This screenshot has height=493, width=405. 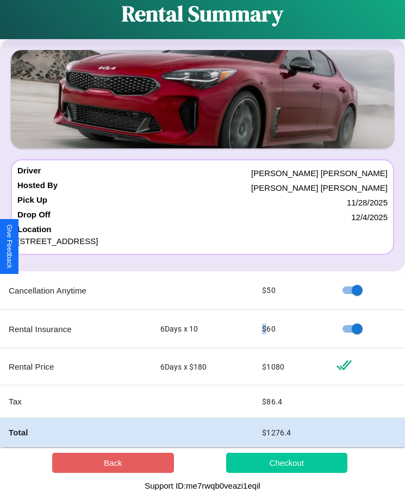 What do you see at coordinates (76, 367) in the screenshot?
I see `p: Rental Price` at bounding box center [76, 367].